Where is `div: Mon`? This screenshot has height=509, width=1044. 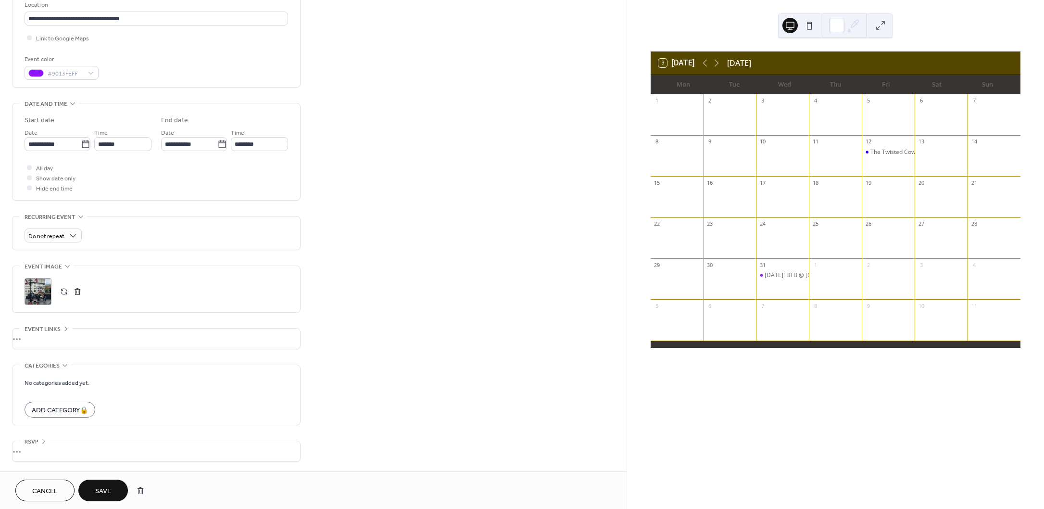 div: Mon is located at coordinates (684, 85).